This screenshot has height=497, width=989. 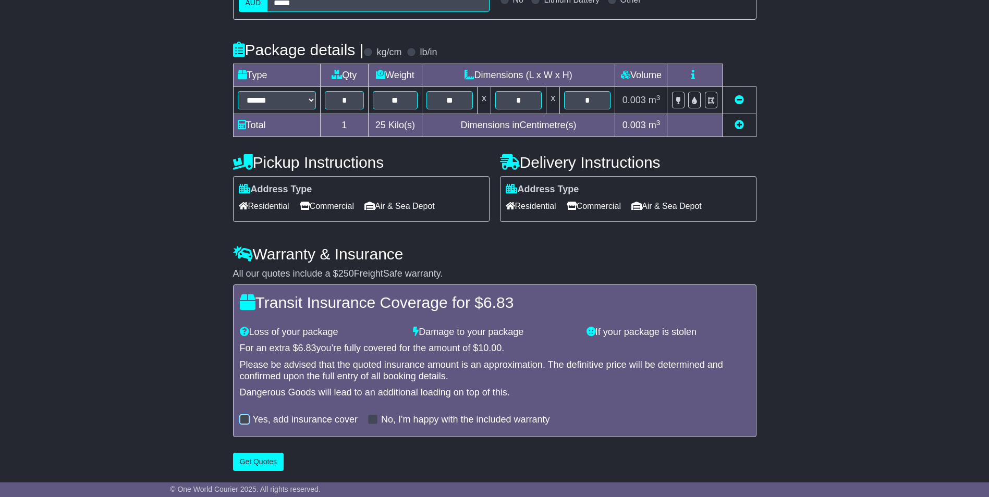 What do you see at coordinates (495, 393) in the screenshot?
I see `div: Dangerous Goods will lead to an additional loading on top of this.` at bounding box center [495, 393].